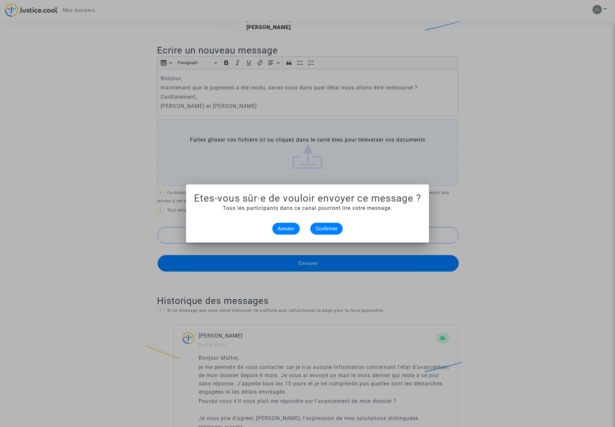 This screenshot has height=427, width=615. I want to click on button: Confirmer, so click(326, 229).